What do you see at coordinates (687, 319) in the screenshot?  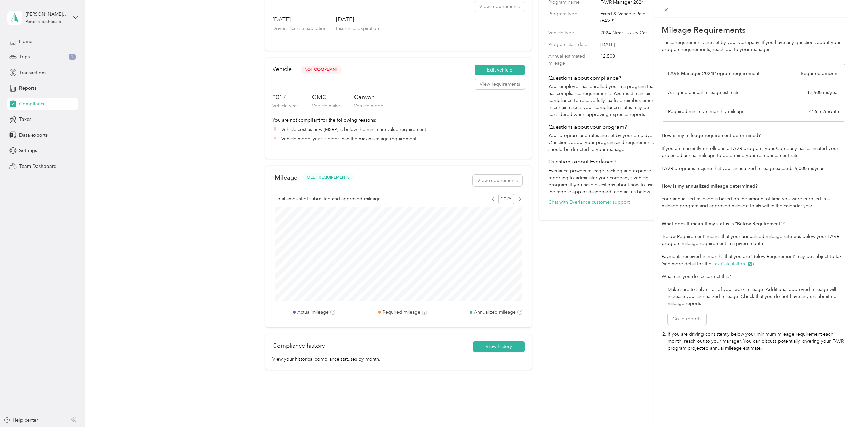 I see `button: Go to reports` at bounding box center [687, 319].